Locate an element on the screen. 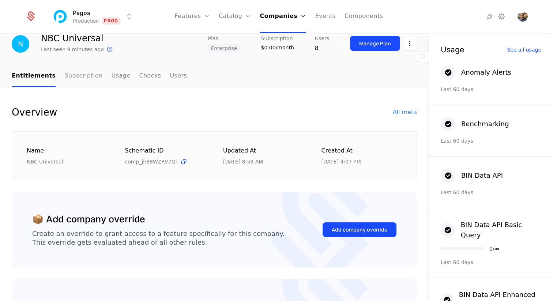  div: Anomaly Alerts is located at coordinates (486, 72).